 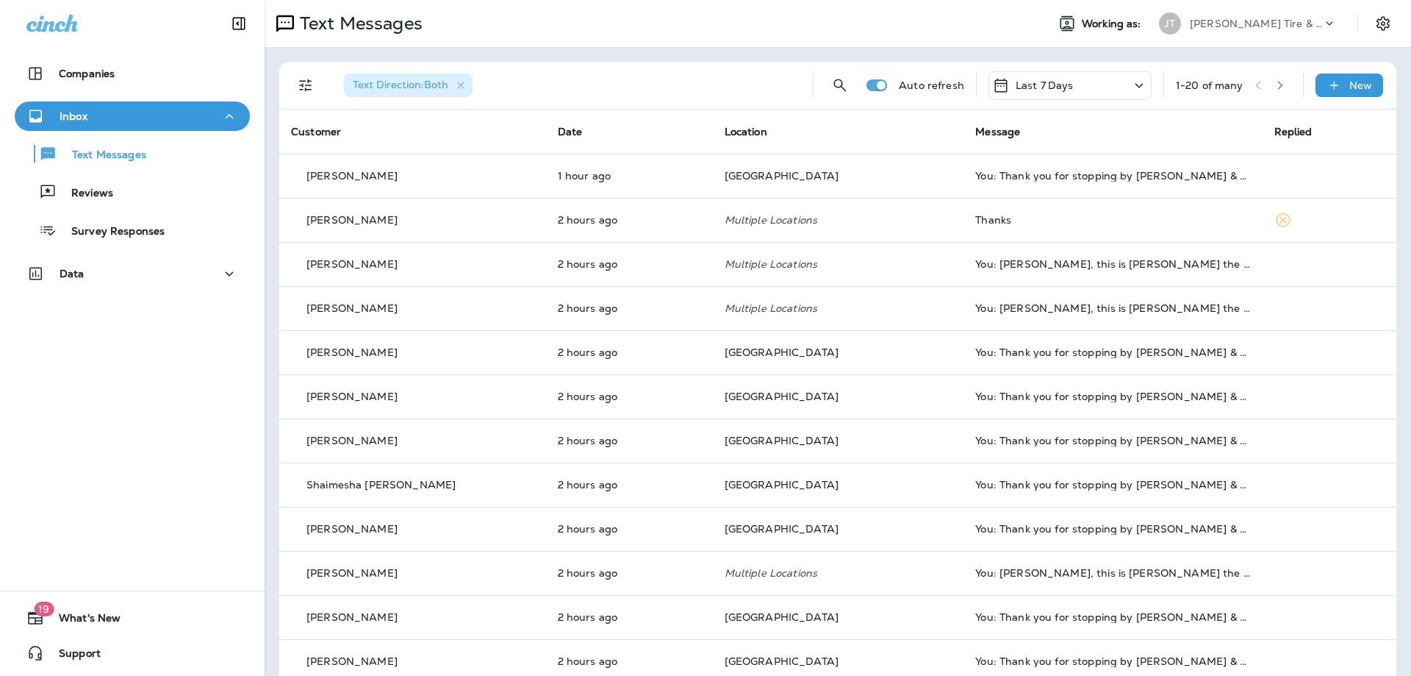 What do you see at coordinates (1210, 85) in the screenshot?
I see `div: 1 - 20 of many` at bounding box center [1210, 85].